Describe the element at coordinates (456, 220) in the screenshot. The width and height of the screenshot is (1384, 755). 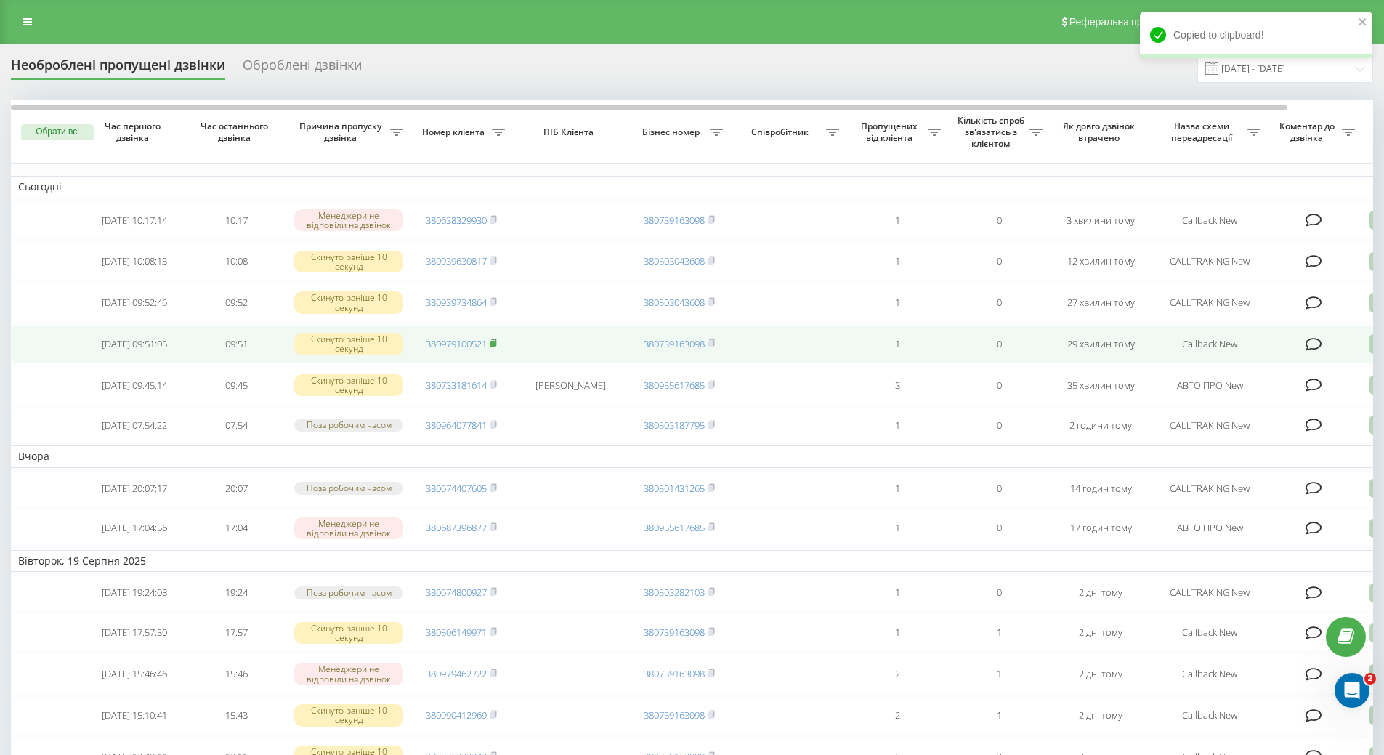
I see `a: 380638329930` at that location.